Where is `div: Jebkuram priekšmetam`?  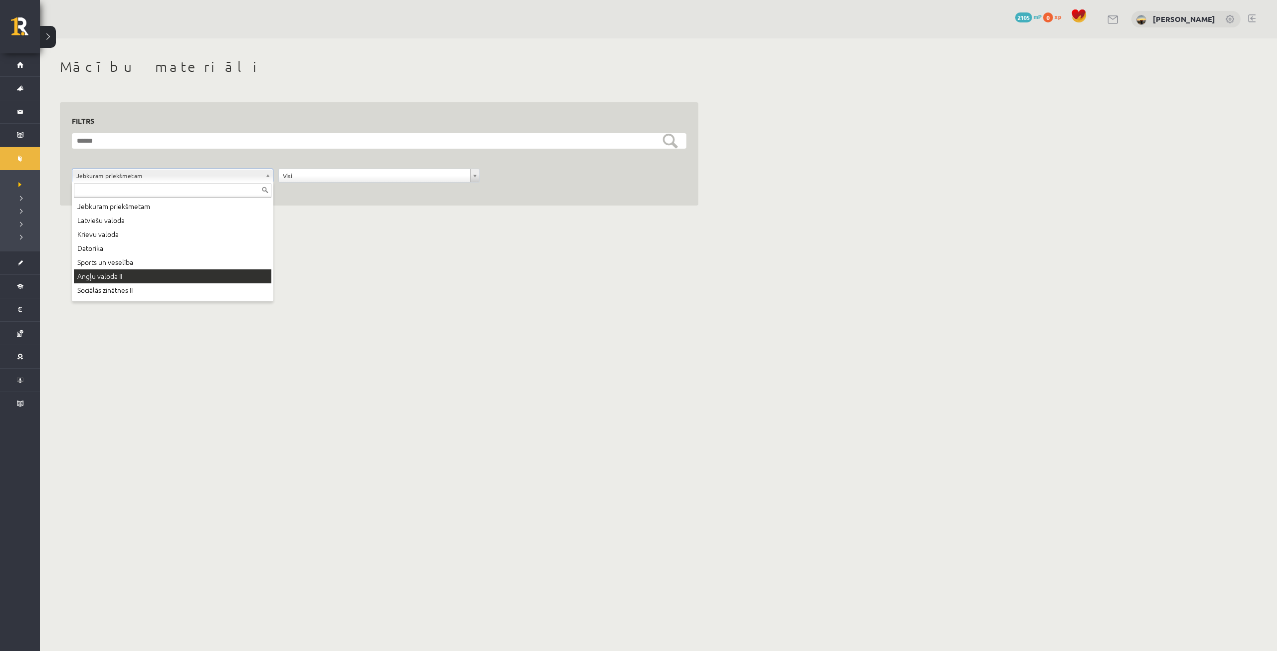 div: Jebkuram priekšmetam is located at coordinates (173, 206).